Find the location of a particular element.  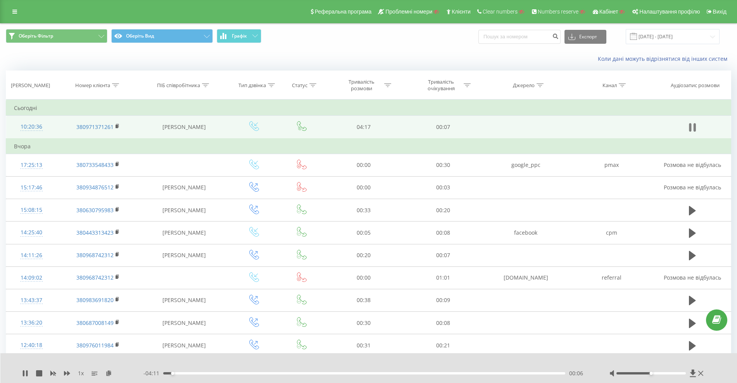

td: Вчора is located at coordinates (369, 146).